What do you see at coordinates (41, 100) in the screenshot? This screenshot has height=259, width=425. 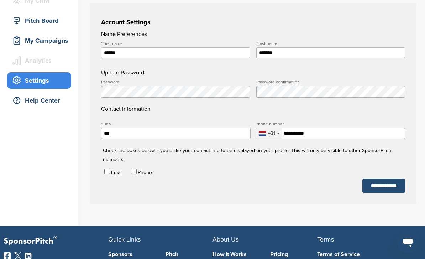 I see `div: Help Center` at bounding box center [41, 100].